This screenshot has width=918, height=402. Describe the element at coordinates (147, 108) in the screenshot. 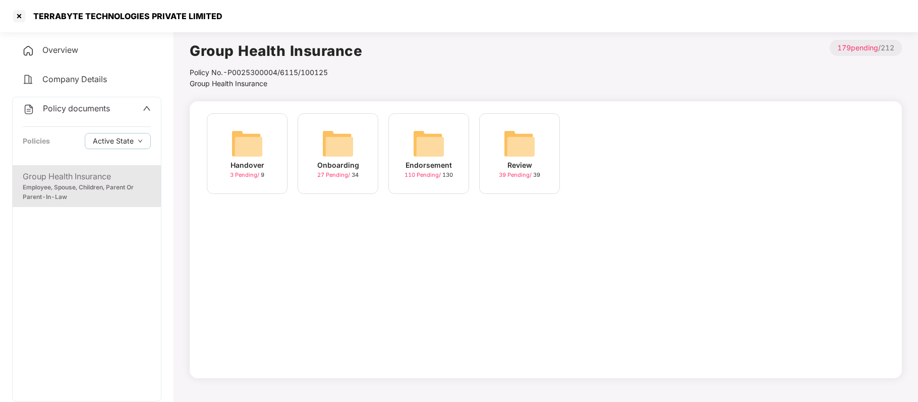

I see `span: up` at that location.